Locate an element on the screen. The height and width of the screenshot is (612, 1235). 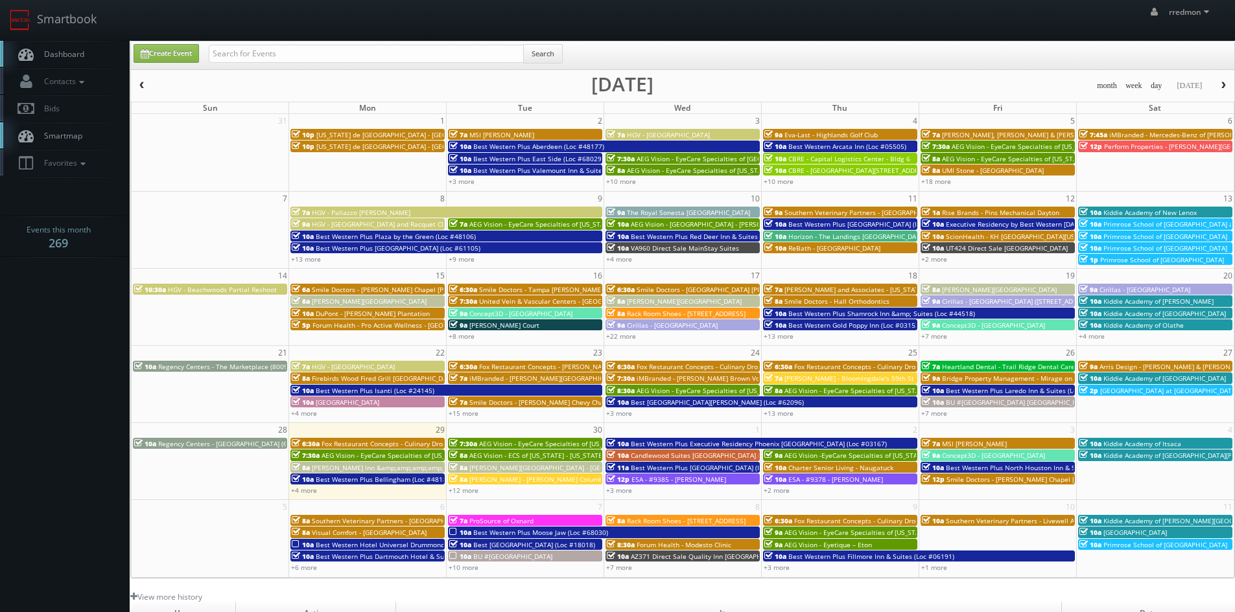
img: smartbook-logo.png is located at coordinates (20, 20).